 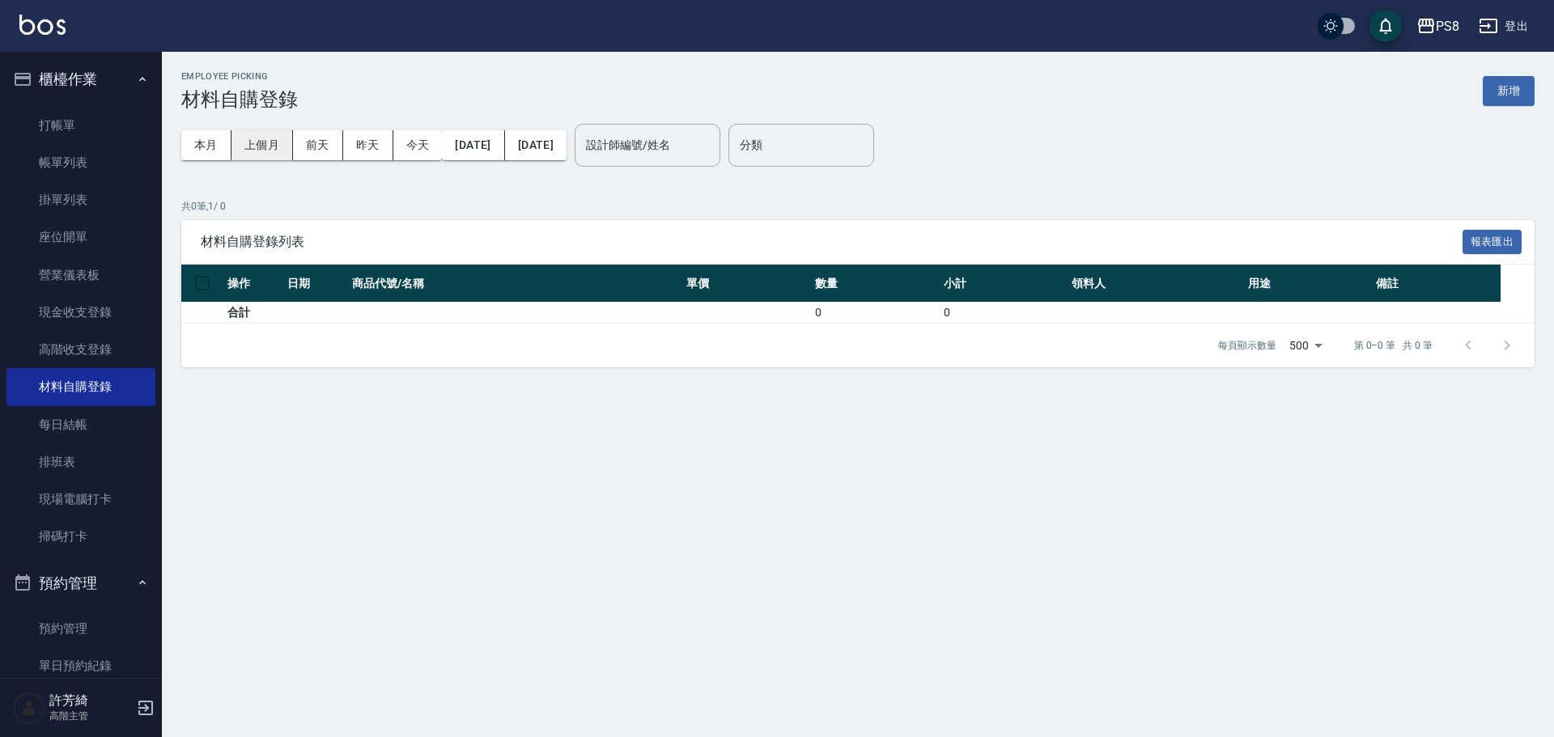 What do you see at coordinates (1306, 346) in the screenshot?
I see `div: 500` at bounding box center [1306, 346].